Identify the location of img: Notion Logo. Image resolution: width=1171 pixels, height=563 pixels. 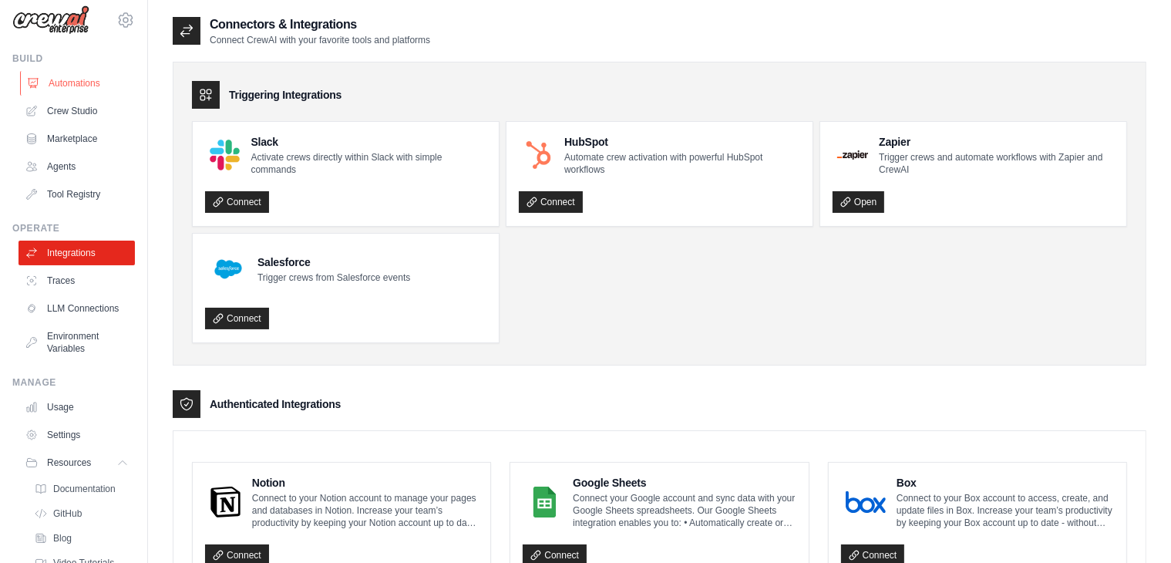
(225, 502).